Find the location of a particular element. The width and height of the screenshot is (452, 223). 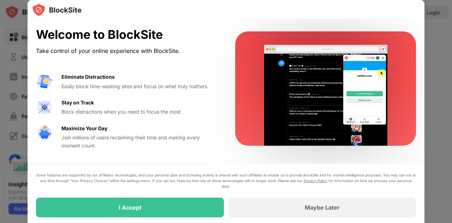

div: I Accept is located at coordinates (130, 208).